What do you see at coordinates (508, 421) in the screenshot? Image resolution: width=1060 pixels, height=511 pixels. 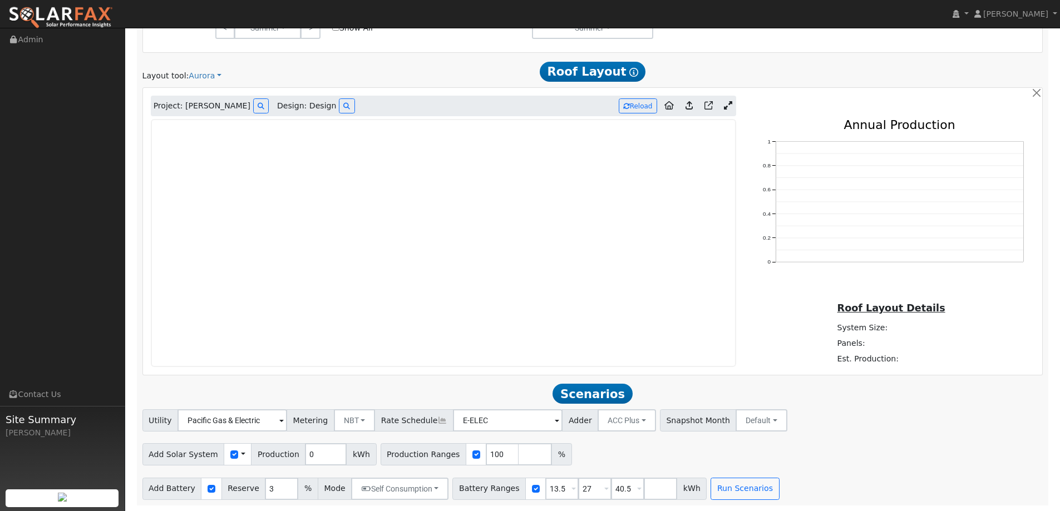 I see `input: Select a Rate Schedule` at bounding box center [508, 421].